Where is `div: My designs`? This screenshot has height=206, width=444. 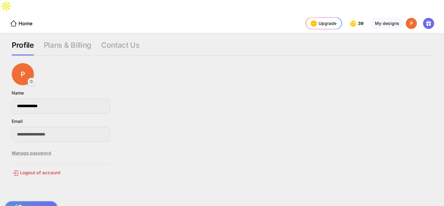 div: My designs is located at coordinates (387, 23).